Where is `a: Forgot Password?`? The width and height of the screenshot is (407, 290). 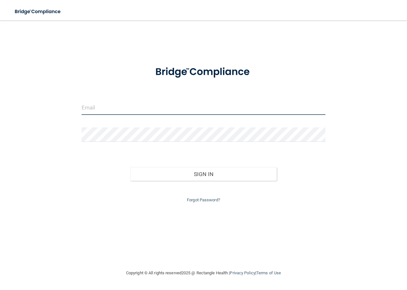 a: Forgot Password? is located at coordinates (203, 199).